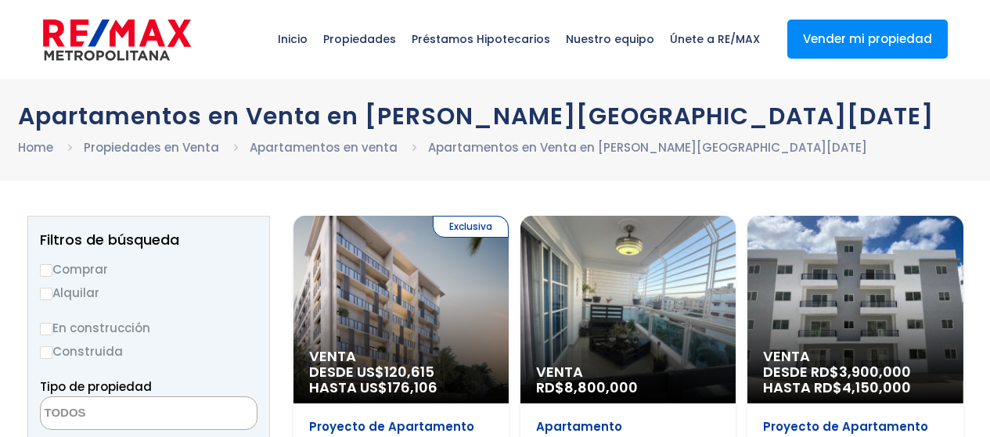 Image resolution: width=990 pixels, height=437 pixels. Describe the element at coordinates (867, 39) in the screenshot. I see `a: Vender mi propiedad` at that location.